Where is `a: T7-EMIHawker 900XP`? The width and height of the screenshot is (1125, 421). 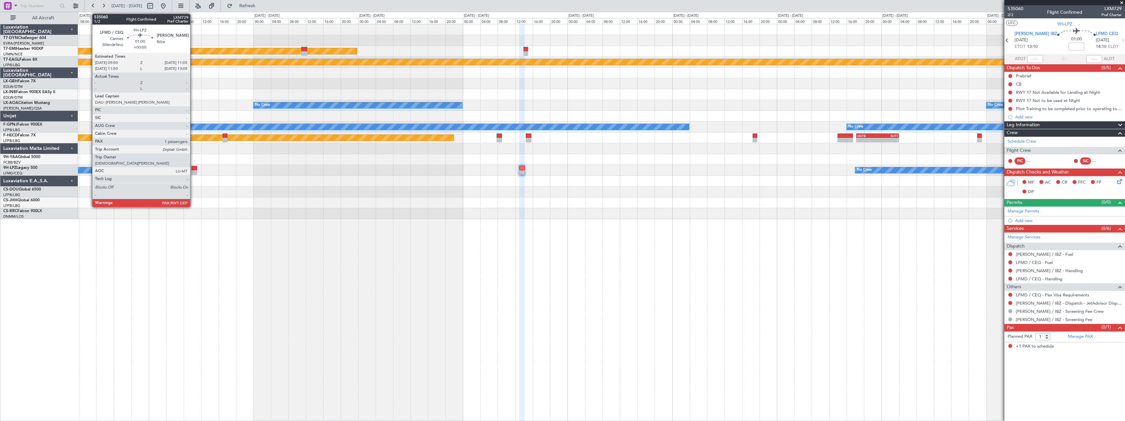 a: T7-EMIHawker 900XP is located at coordinates (23, 49).